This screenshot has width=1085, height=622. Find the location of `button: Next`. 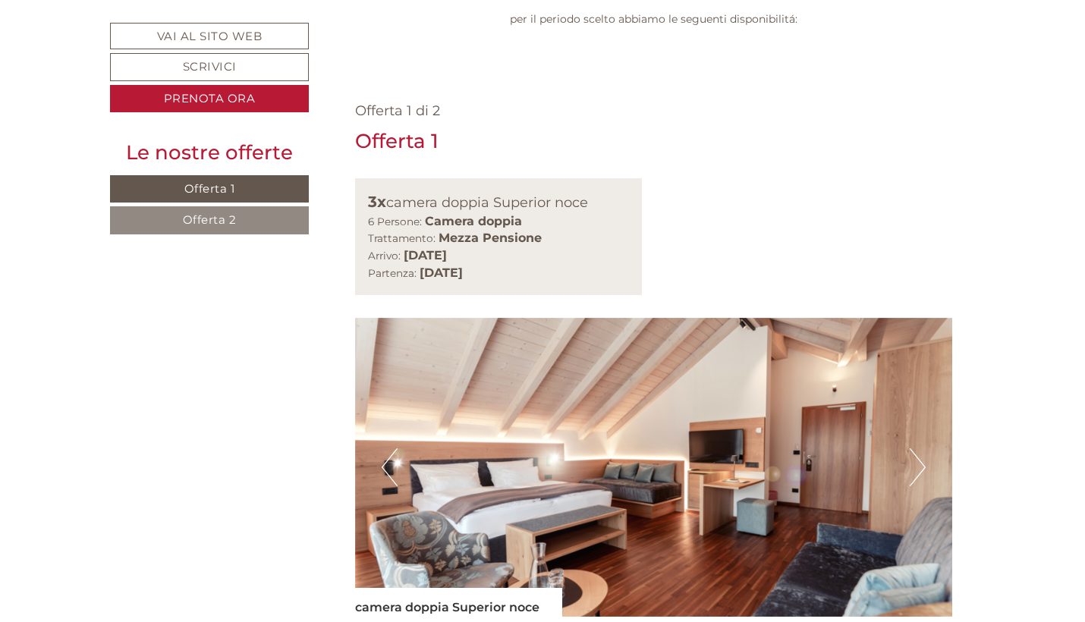

button: Next is located at coordinates (918, 467).